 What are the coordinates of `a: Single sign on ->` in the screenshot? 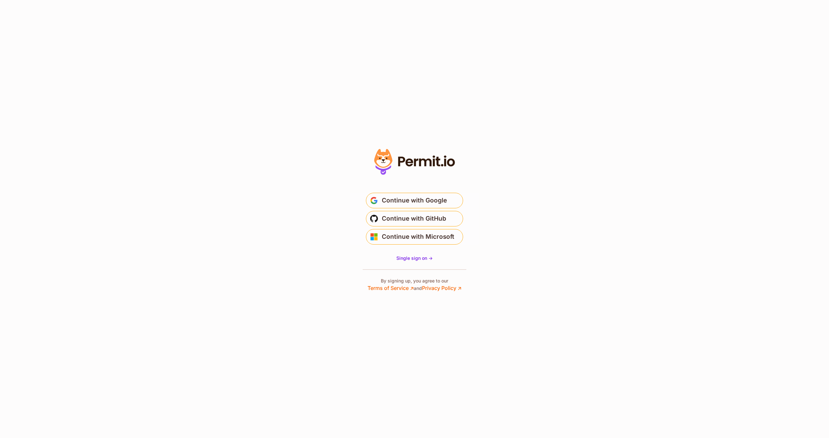 It's located at (415, 258).